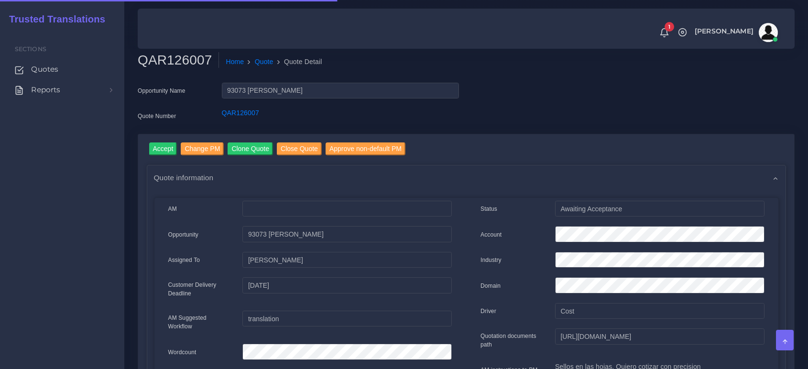 This screenshot has width=808, height=369. What do you see at coordinates (488, 311) in the screenshot?
I see `label: Driver` at bounding box center [488, 311].